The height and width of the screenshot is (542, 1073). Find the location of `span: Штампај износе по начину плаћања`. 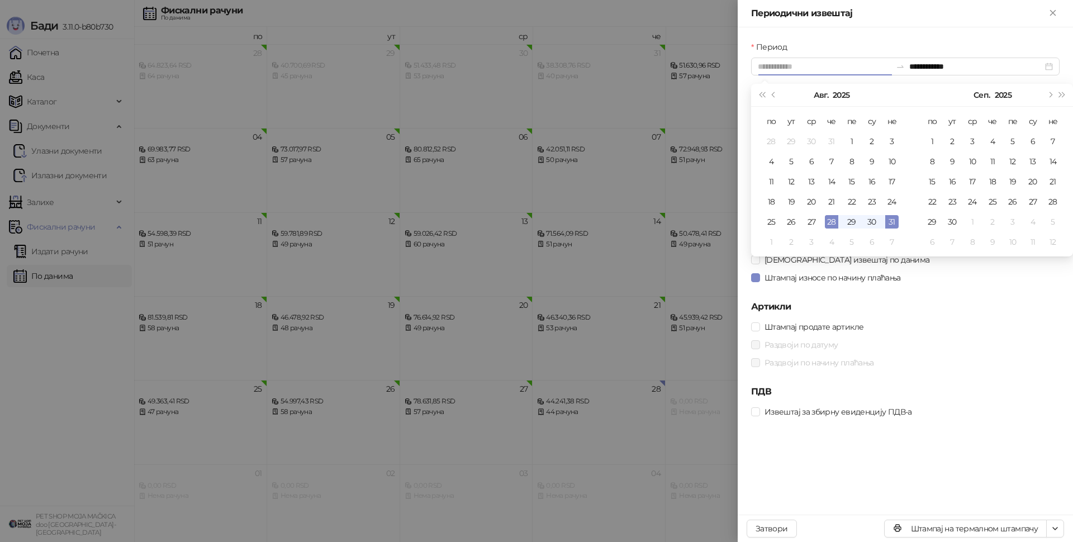

span: Штампај износе по начину плаћања is located at coordinates (833, 278).